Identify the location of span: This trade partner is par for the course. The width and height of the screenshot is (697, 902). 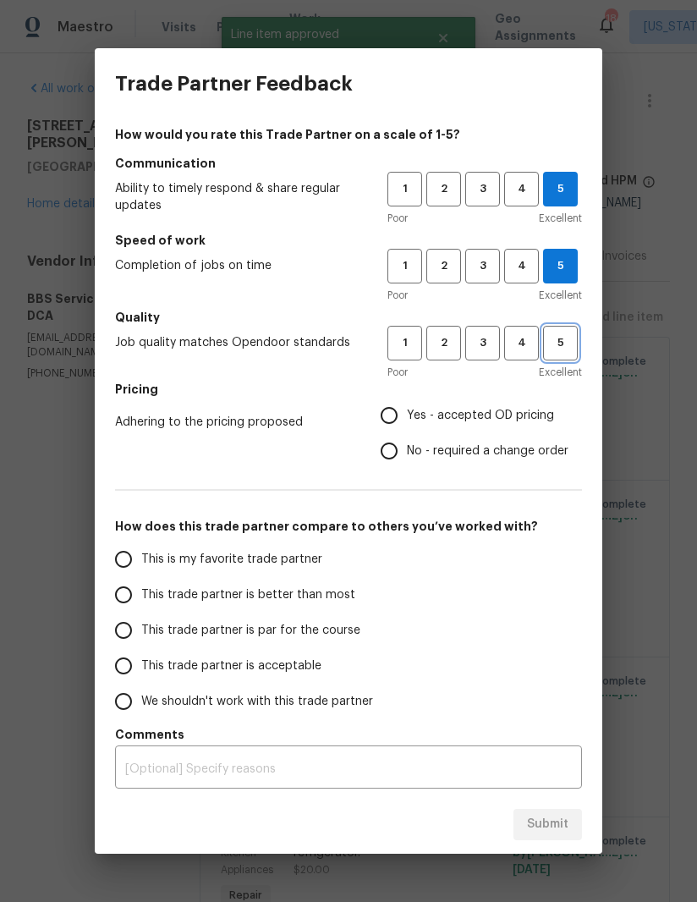
(250, 630).